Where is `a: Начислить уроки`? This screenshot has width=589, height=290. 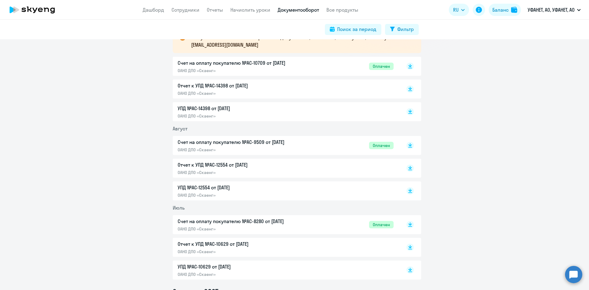 a: Начислить уроки is located at coordinates (251, 10).